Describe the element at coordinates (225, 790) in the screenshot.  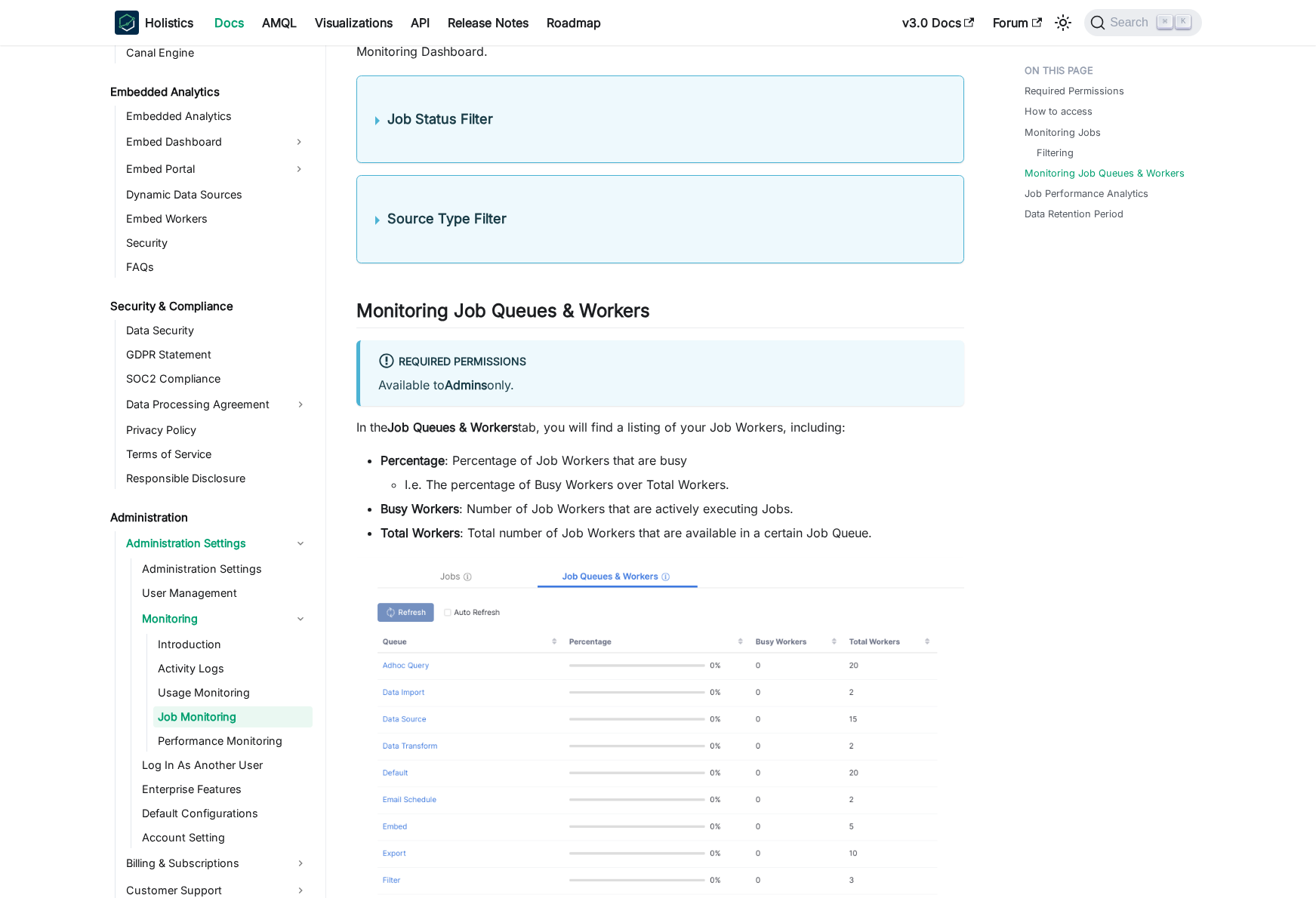
I see `a: Enterprise Features` at that location.